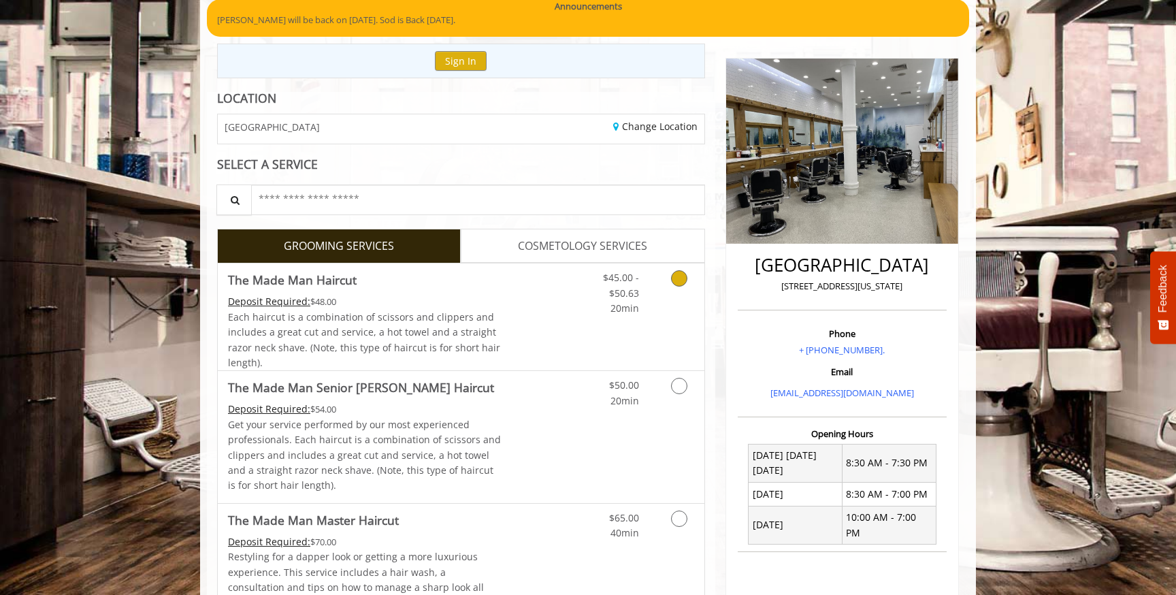 The width and height of the screenshot is (1176, 595). What do you see at coordinates (339, 246) in the screenshot?
I see `span: GROOMING SERVICES` at bounding box center [339, 246].